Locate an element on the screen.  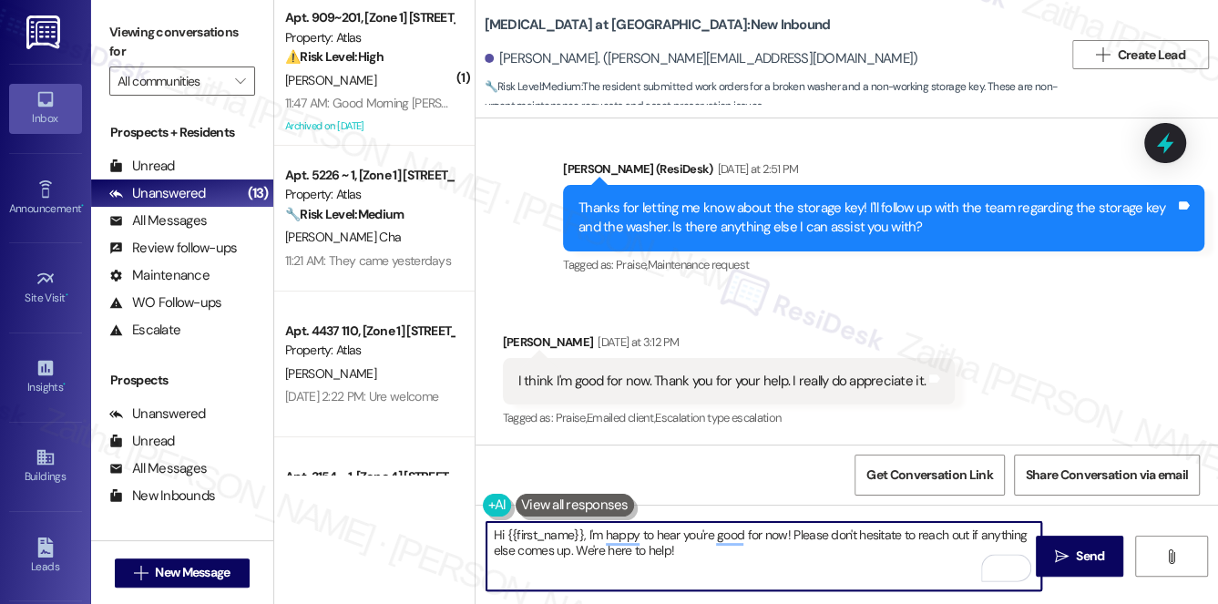
div: I think I'm good for now. Thank you for your help. I really do appreciate it. is located at coordinates (721, 381).